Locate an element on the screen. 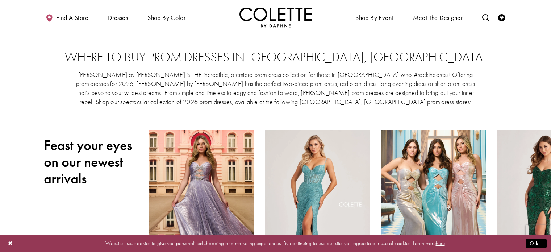  span: Find a store is located at coordinates (72, 18).